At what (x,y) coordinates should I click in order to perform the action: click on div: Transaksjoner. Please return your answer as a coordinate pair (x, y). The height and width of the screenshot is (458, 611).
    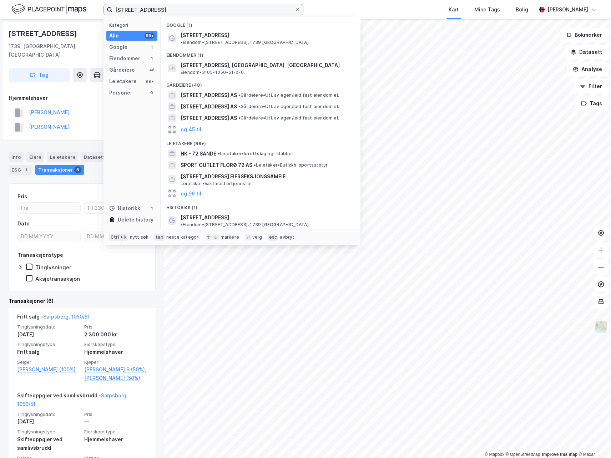
    Looking at the image, I should click on (60, 170).